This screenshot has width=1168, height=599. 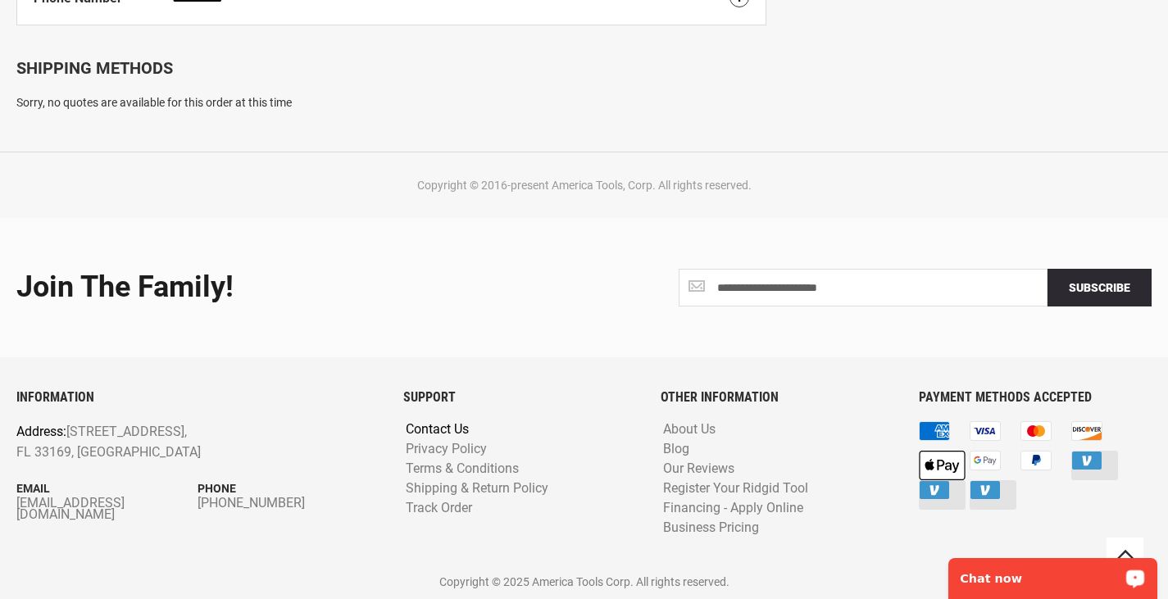 What do you see at coordinates (462, 469) in the screenshot?
I see `a: Terms & Conditions` at bounding box center [462, 469].